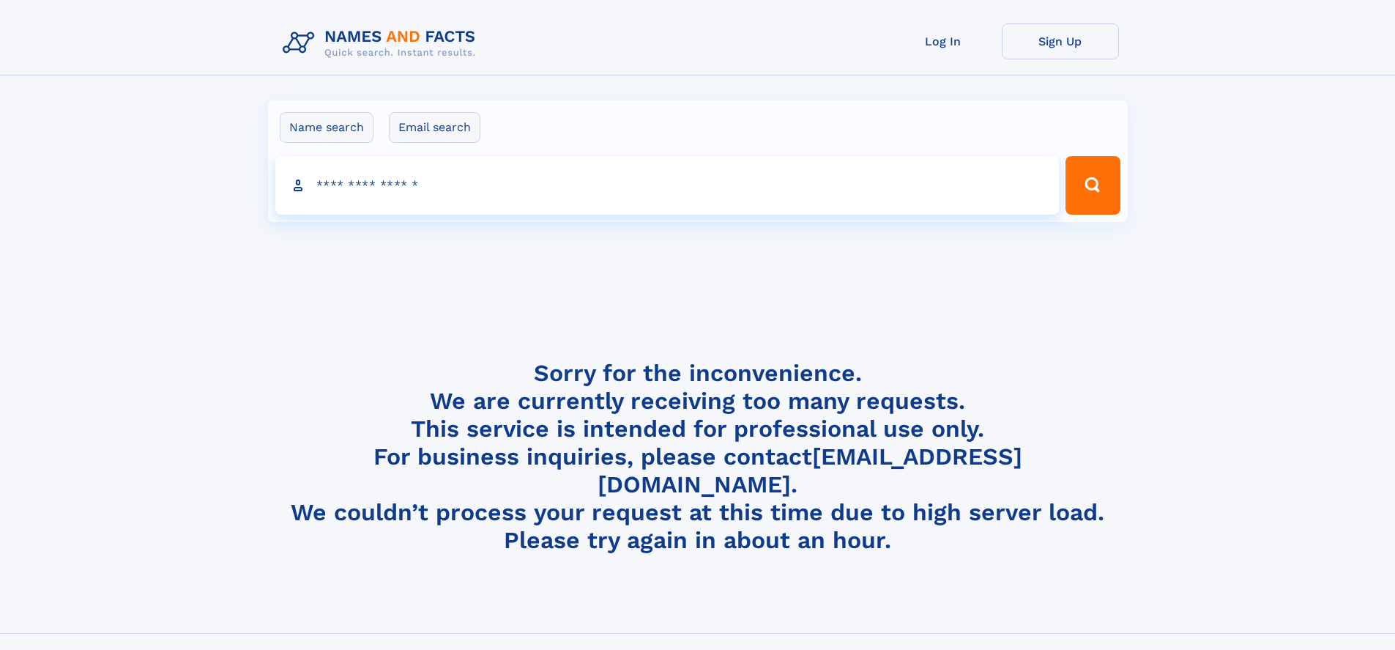 This screenshot has height=650, width=1395. I want to click on a: Log In, so click(944, 41).